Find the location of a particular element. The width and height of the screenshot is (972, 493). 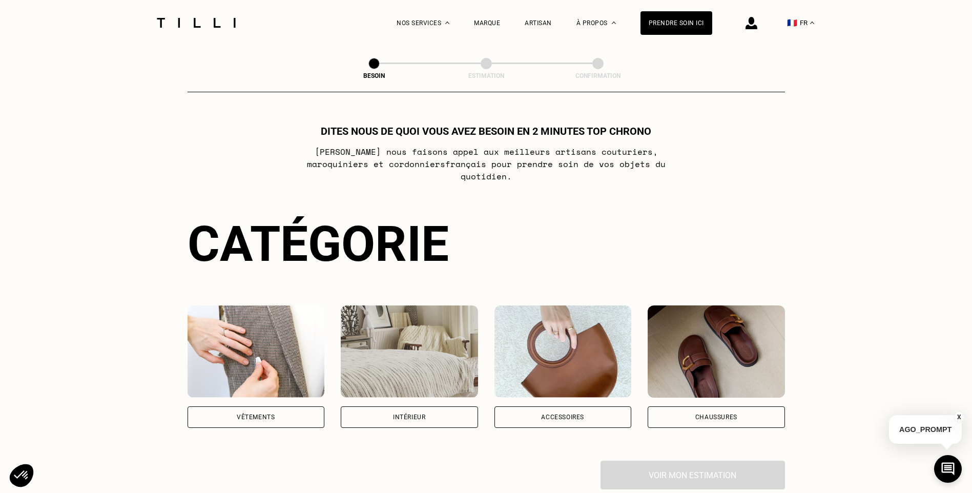

img: Chaussures is located at coordinates (716, 352).